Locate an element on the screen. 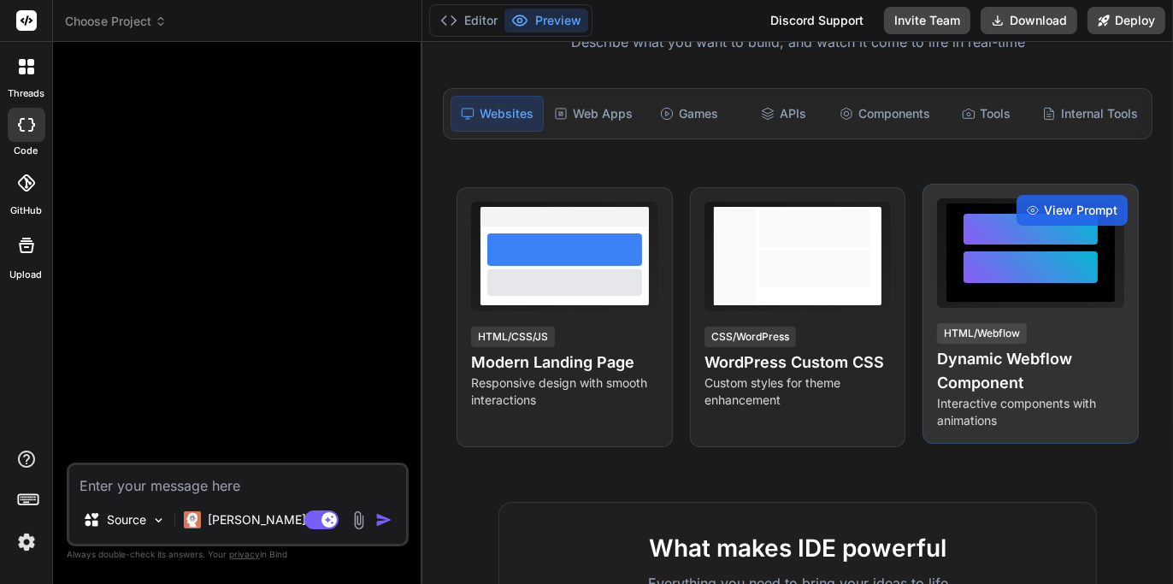 The width and height of the screenshot is (1173, 584). div: CSS/WordPress is located at coordinates (750, 337).